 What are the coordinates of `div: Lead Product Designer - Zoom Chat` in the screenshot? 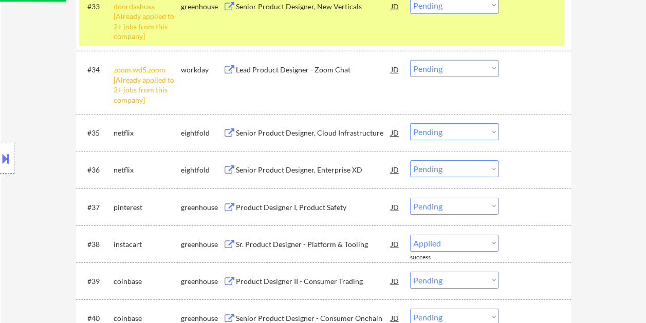 It's located at (314, 70).